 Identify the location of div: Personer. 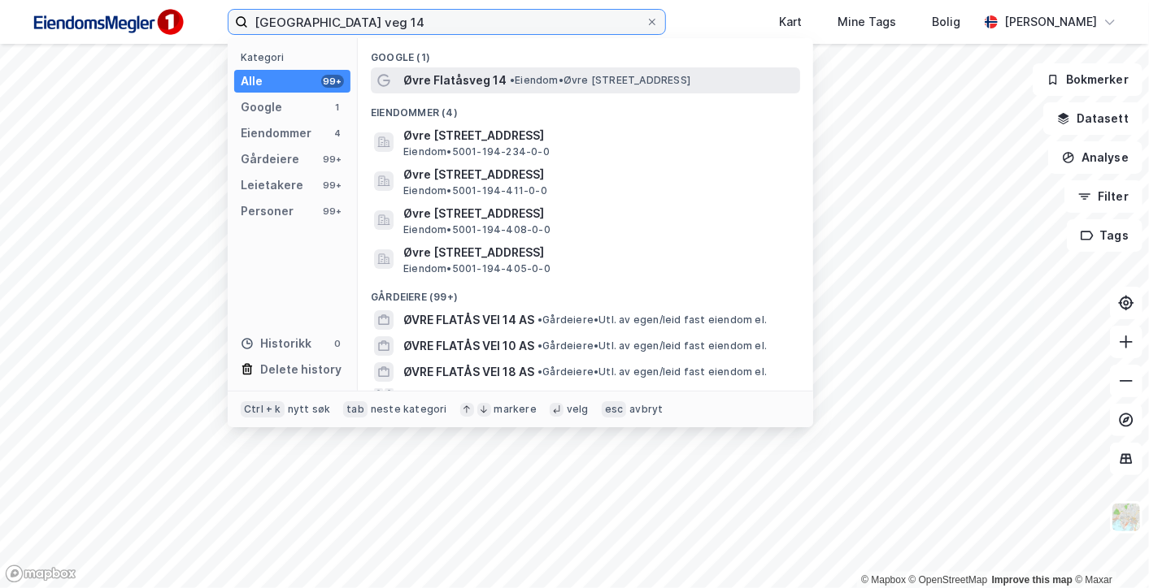
(267, 211).